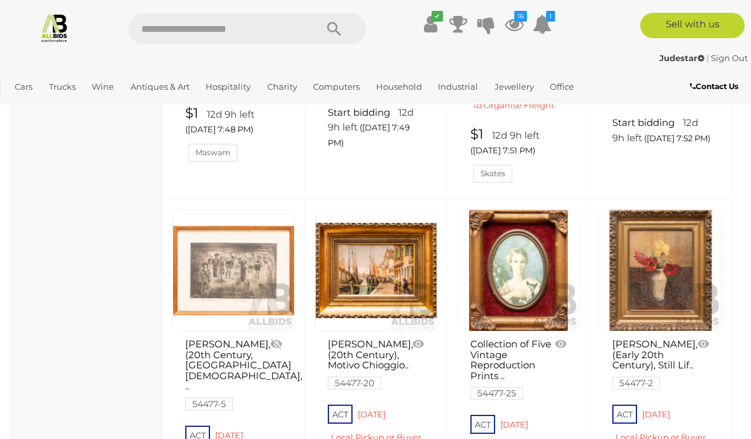 Image resolution: width=751 pixels, height=439 pixels. I want to click on a: Office, so click(562, 87).